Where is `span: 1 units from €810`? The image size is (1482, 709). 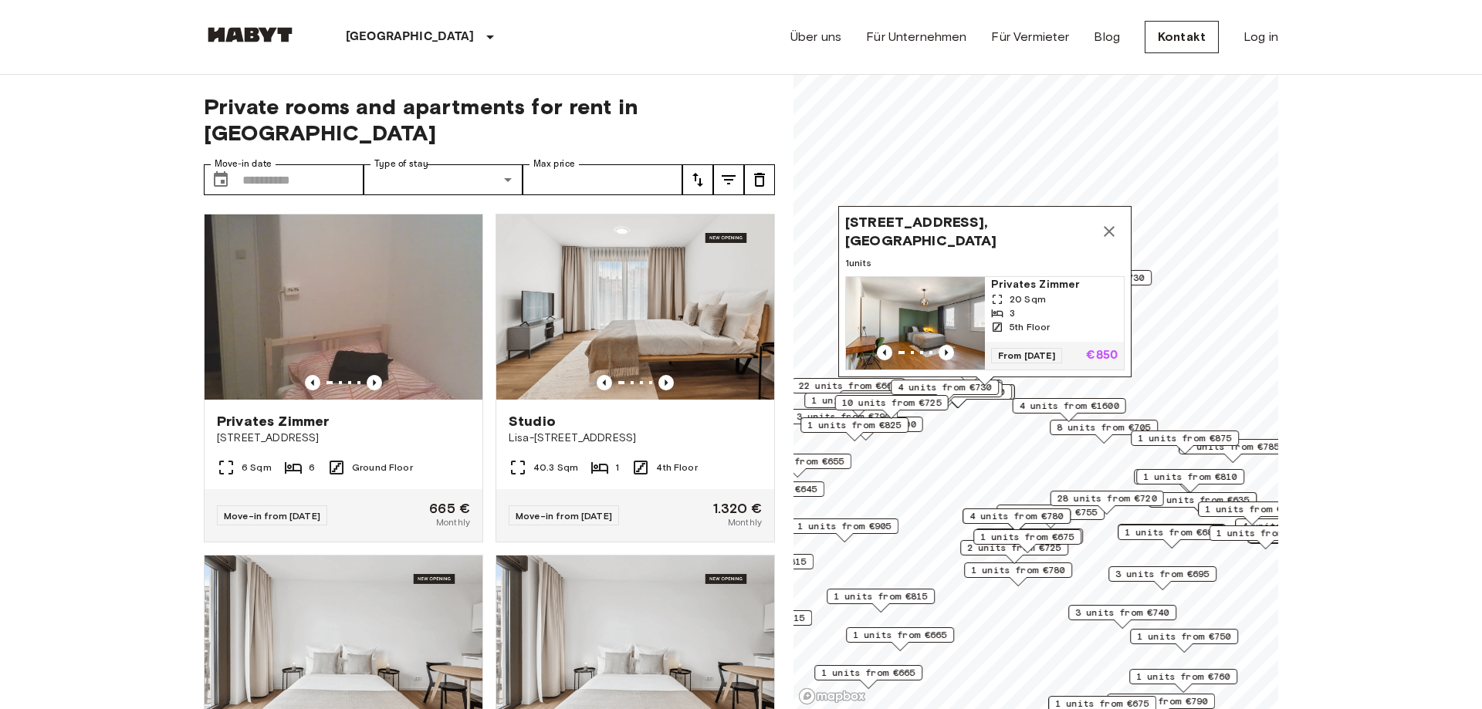 span: 1 units from €810 is located at coordinates (1190, 477).